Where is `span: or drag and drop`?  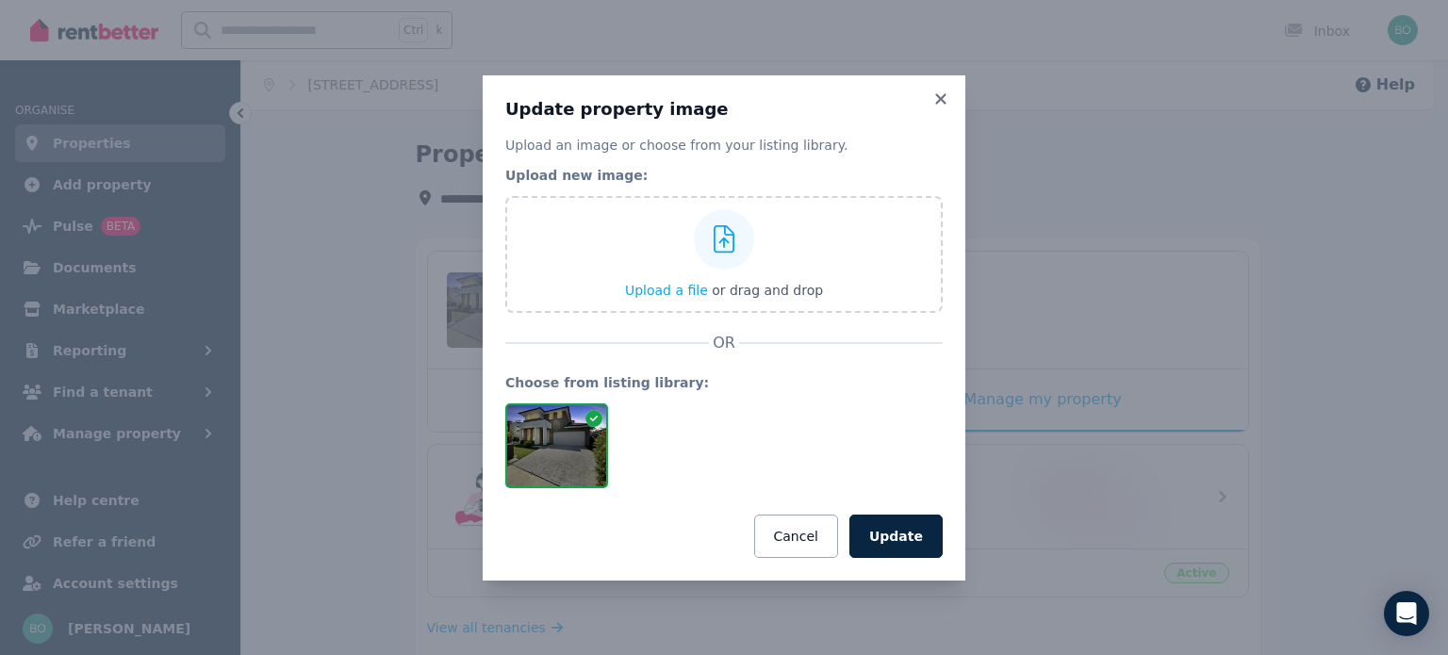 span: or drag and drop is located at coordinates (767, 290).